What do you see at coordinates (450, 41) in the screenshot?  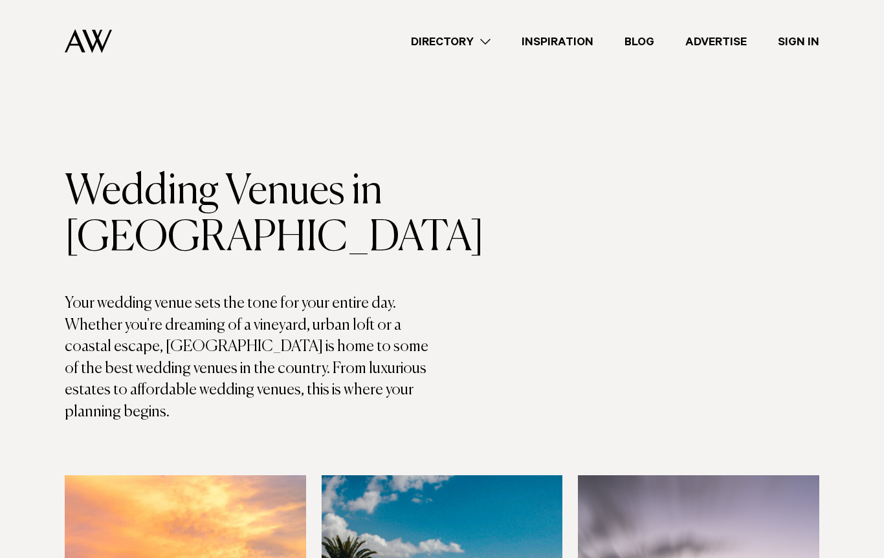 I see `a: Directory` at bounding box center [450, 41].